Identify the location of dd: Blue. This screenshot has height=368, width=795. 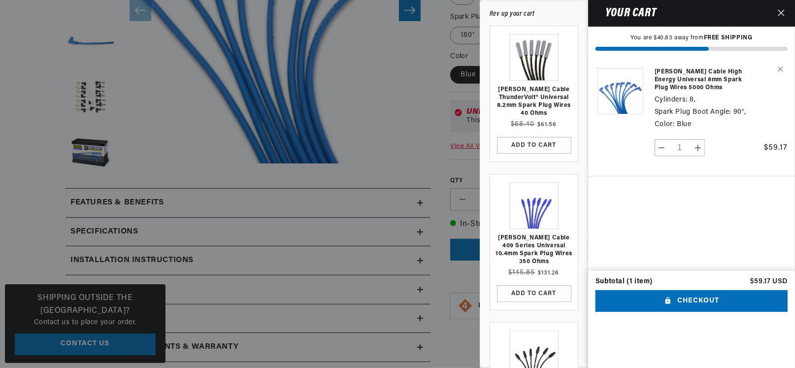
(684, 124).